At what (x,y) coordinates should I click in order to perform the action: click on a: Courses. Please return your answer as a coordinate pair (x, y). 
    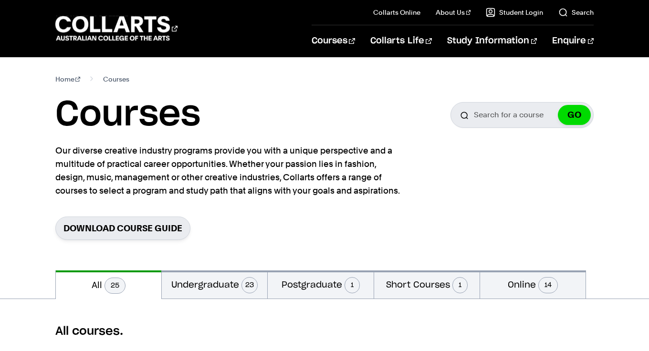
    Looking at the image, I should click on (333, 41).